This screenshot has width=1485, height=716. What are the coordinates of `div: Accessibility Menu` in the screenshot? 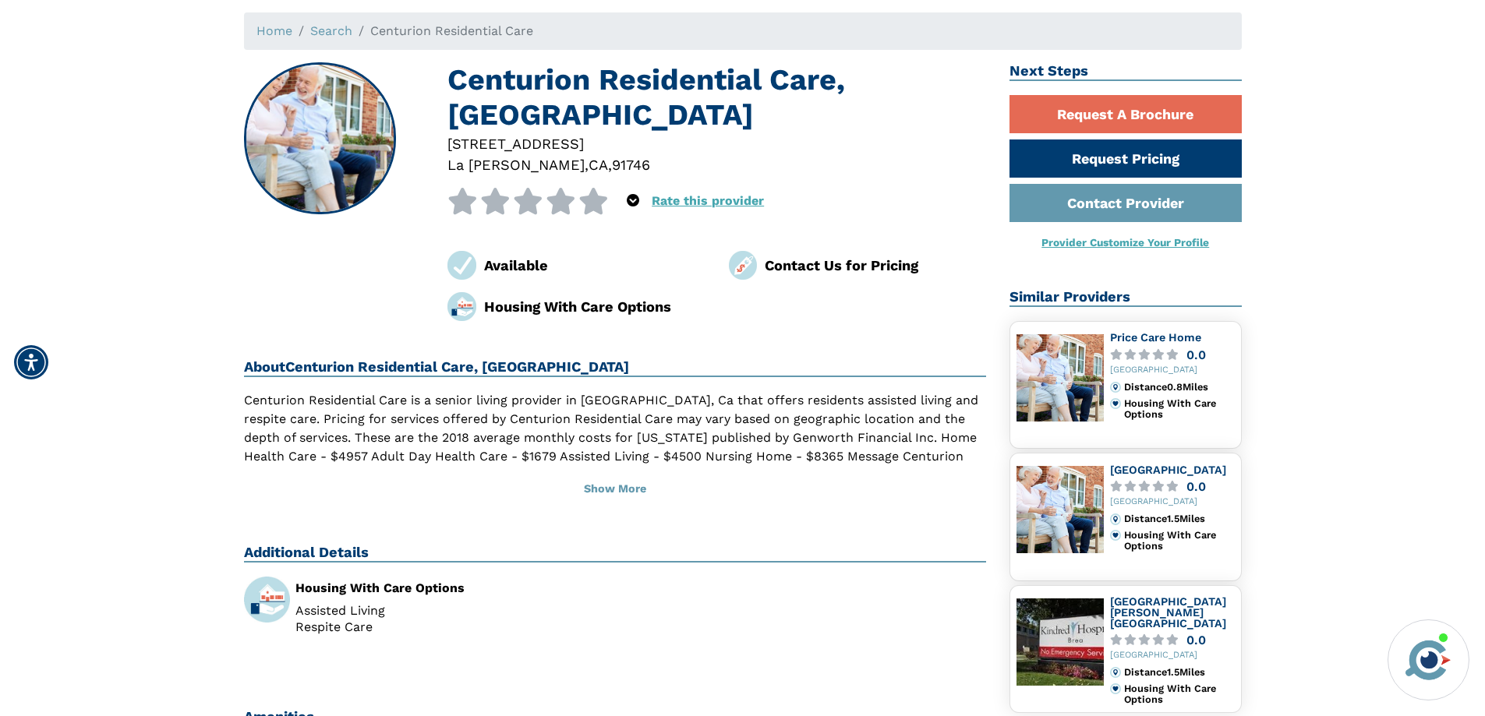 It's located at (31, 362).